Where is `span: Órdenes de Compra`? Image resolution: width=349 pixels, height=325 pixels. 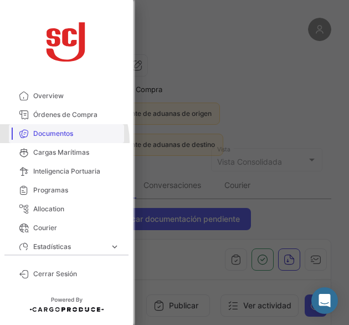
span: Órdenes de Compra is located at coordinates (76, 115).